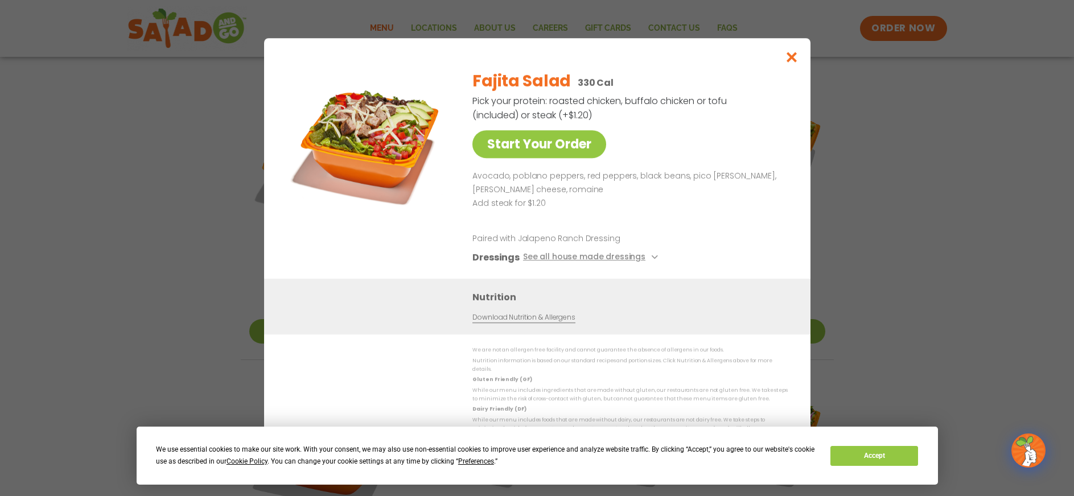 Image resolution: width=1074 pixels, height=496 pixels. What do you see at coordinates (537, 456) in the screenshot?
I see `div: Cookie Consent Prompt` at bounding box center [537, 456].